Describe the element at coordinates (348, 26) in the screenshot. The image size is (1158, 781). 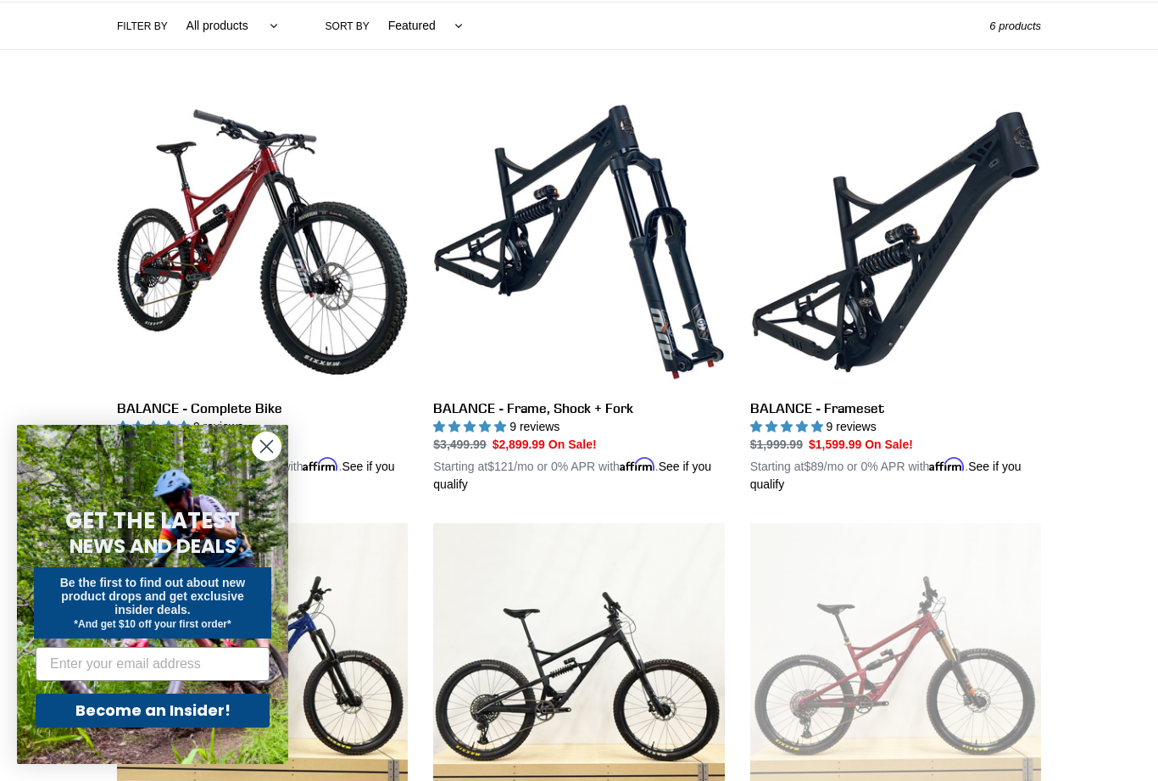
I see `label: Sort by` at that location.